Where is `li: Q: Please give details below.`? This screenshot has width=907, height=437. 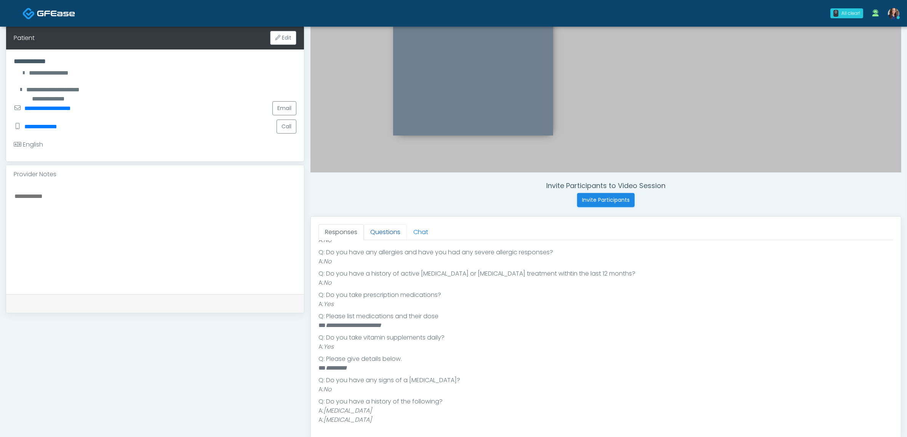 li: Q: Please give details below. is located at coordinates (606, 359).